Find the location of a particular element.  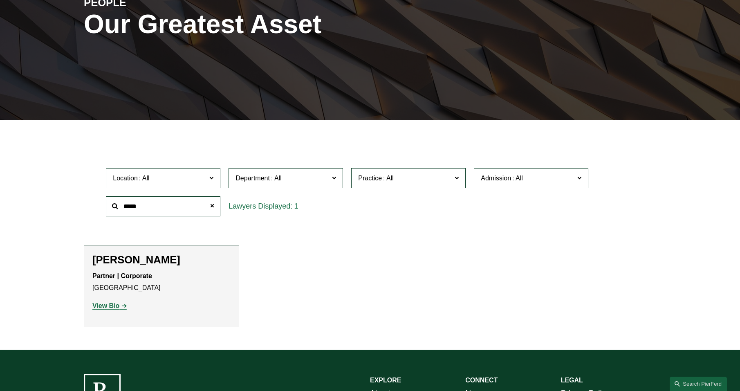

a: Search this site is located at coordinates (698, 384).